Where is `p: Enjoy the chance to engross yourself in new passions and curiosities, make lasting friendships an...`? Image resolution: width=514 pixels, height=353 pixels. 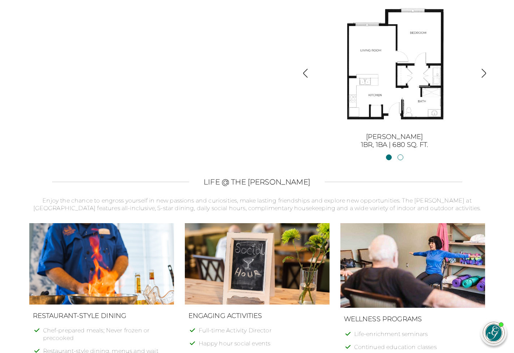 p: Enjoy the chance to engross yourself in new passions and curiosities, make lasting friendships an... is located at coordinates (257, 205).